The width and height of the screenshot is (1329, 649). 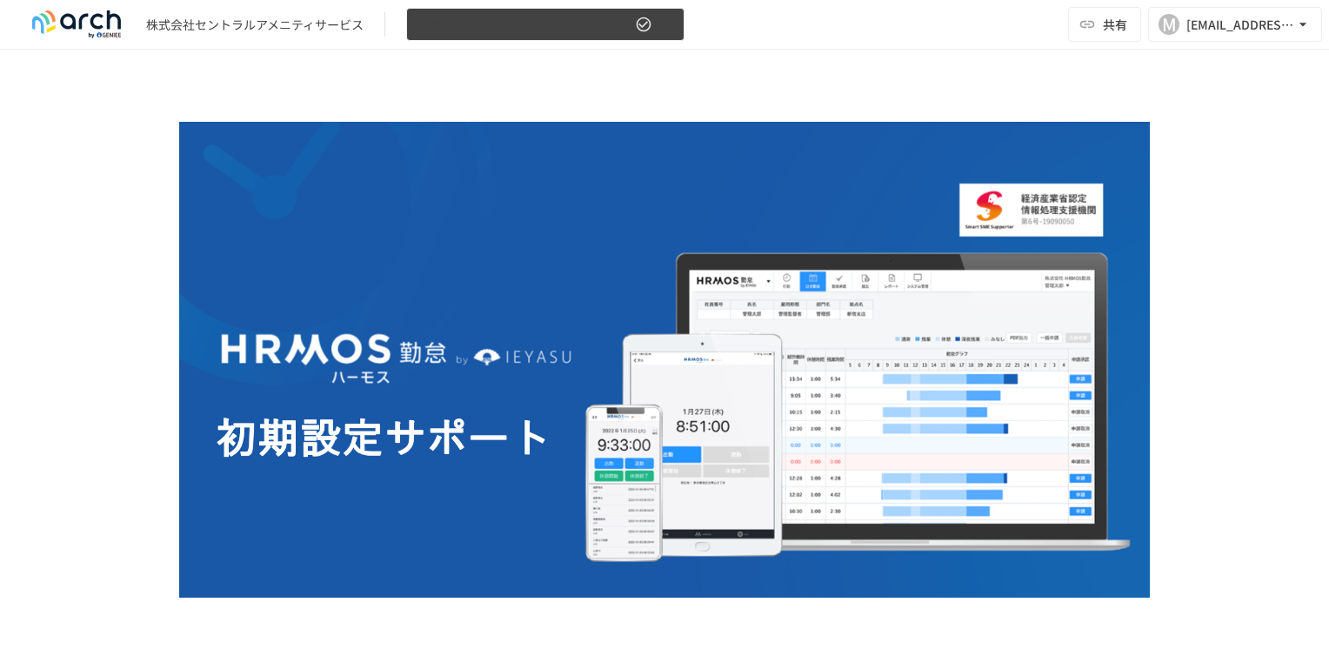 What do you see at coordinates (1105, 24) in the screenshot?
I see `button: 共有` at bounding box center [1105, 24].